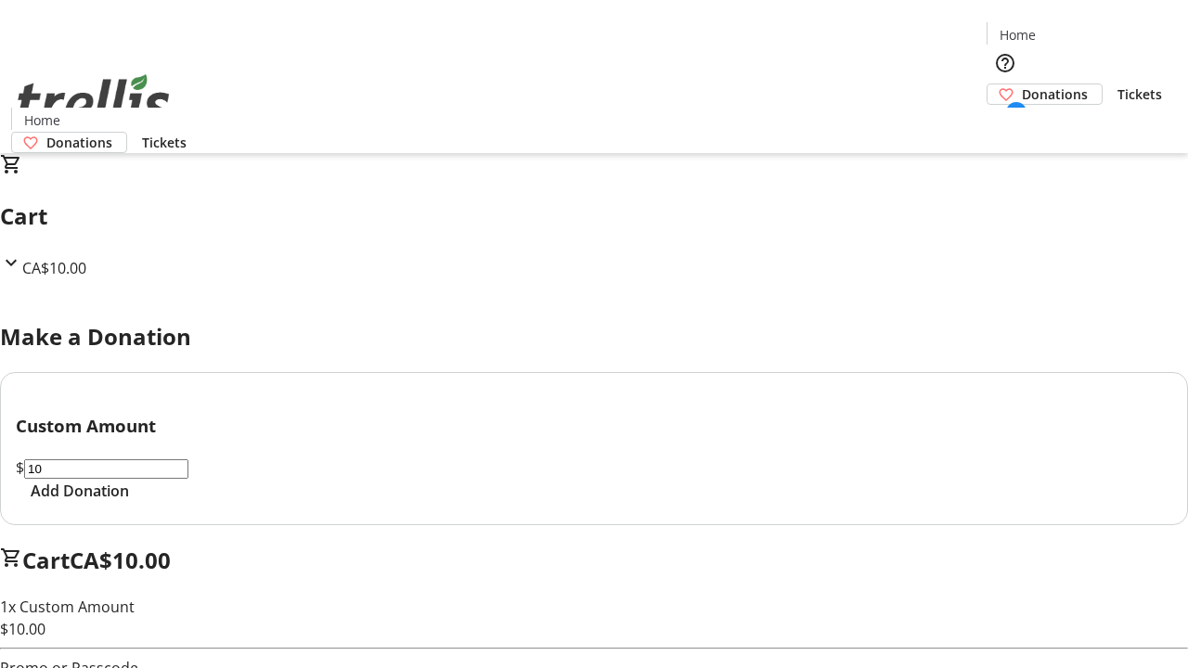  What do you see at coordinates (1005, 123) in the screenshot?
I see `button: Cart` at bounding box center [1005, 123].